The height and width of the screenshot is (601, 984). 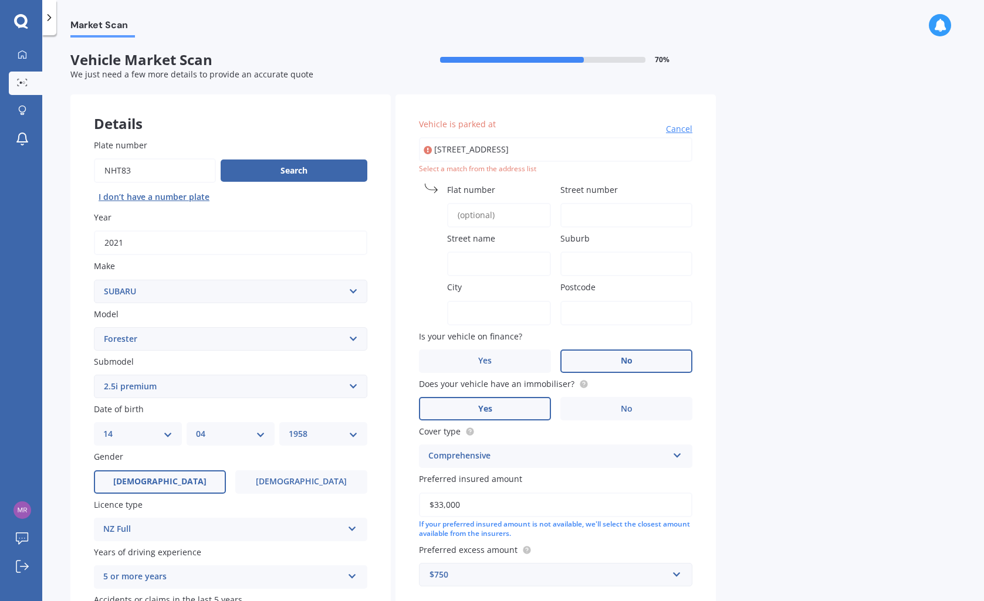 I want to click on span: Street name, so click(x=471, y=238).